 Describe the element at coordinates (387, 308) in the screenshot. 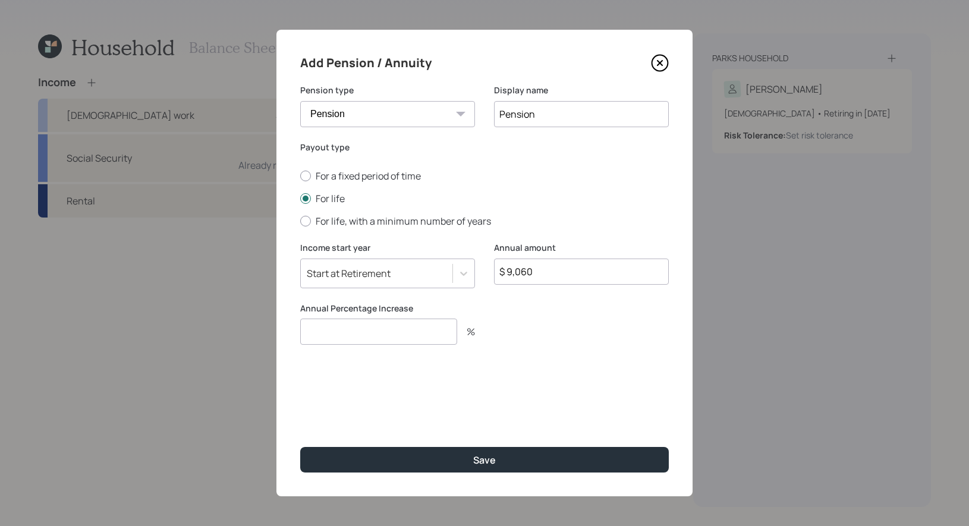

I see `label: Annual Percentage Increase` at that location.